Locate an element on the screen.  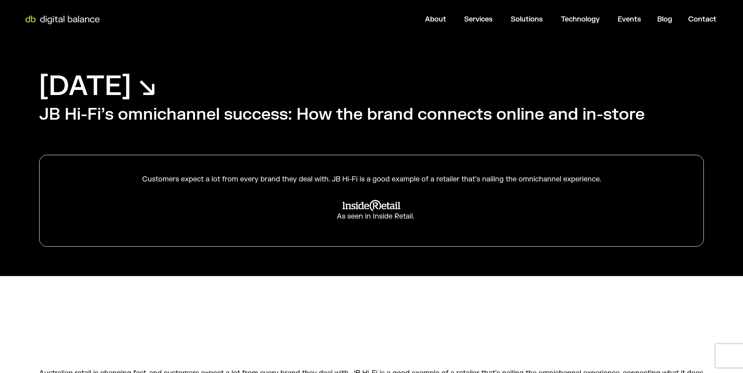
a: Services is located at coordinates (478, 19).